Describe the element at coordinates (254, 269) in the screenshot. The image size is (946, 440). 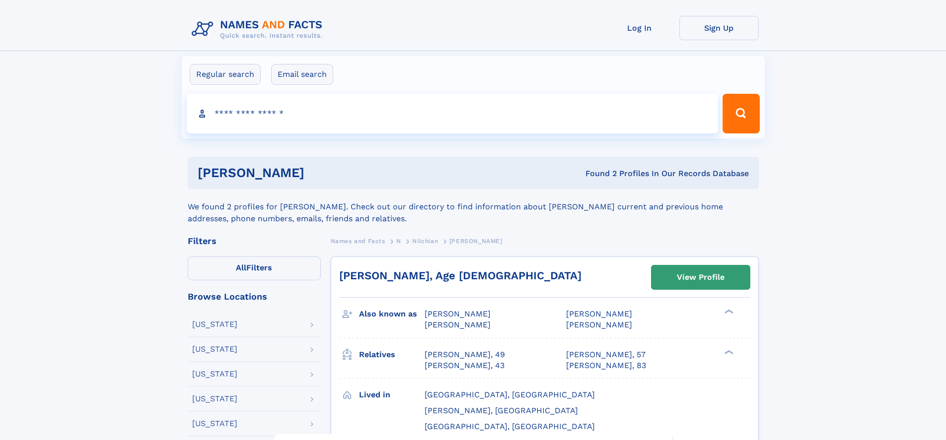
I see `label: Filters` at that location.